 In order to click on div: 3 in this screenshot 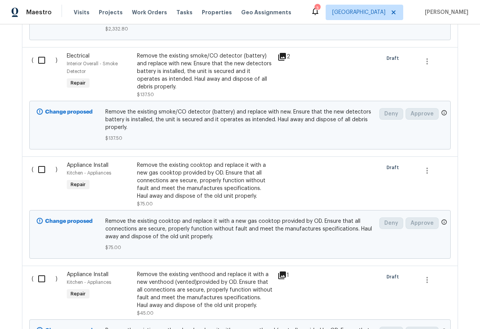, I will do `click(317, 8)`.